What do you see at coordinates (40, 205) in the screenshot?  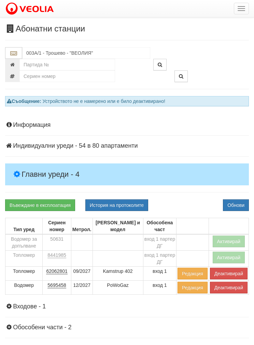 I see `a: Въвеждане в експлоатация` at bounding box center [40, 205].